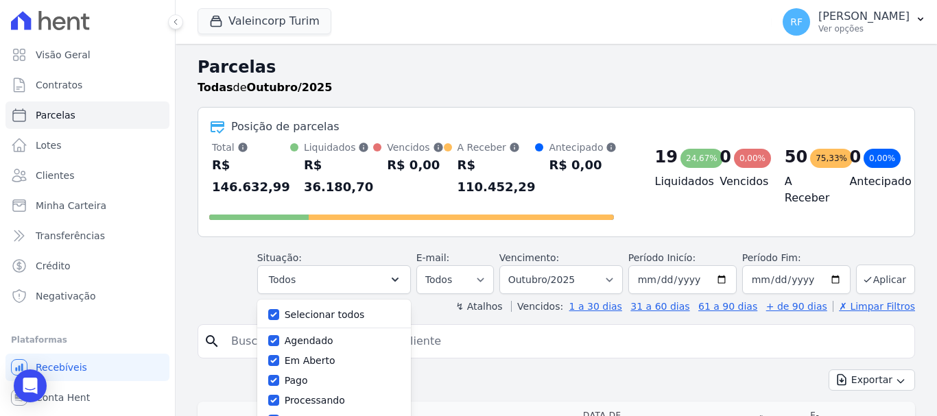 This screenshot has height=416, width=937. Describe the element at coordinates (433, 258) in the screenshot. I see `label: E-mail:` at that location.